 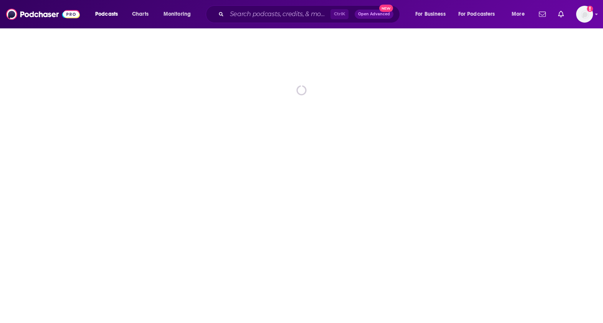 What do you see at coordinates (374, 14) in the screenshot?
I see `span: Open Advanced` at bounding box center [374, 14].